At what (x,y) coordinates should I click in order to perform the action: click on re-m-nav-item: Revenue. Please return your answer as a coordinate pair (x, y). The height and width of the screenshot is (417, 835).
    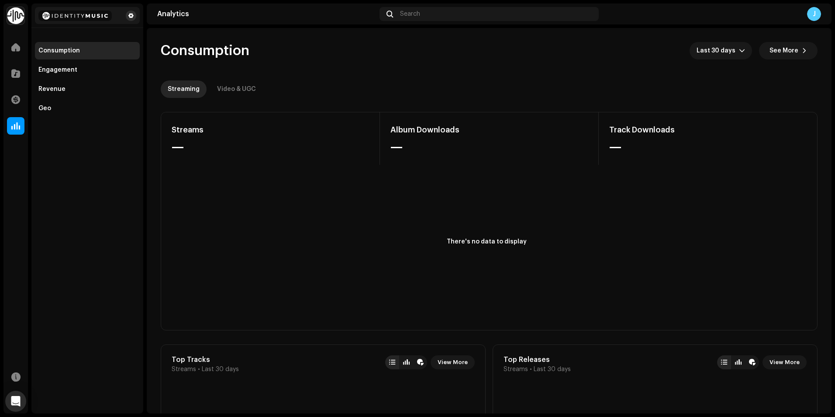
    Looking at the image, I should click on (87, 89).